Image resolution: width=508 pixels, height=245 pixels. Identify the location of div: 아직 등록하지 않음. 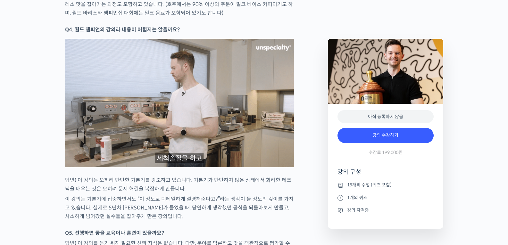
(386, 117).